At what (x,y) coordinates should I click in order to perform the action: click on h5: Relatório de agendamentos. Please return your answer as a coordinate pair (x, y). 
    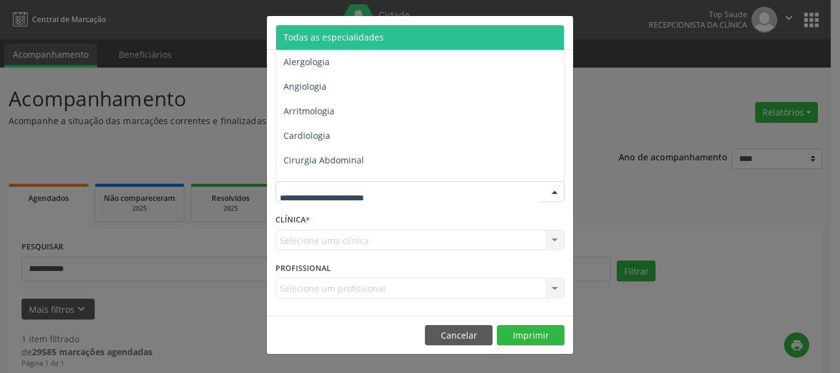
    Looking at the image, I should click on (346, 33).